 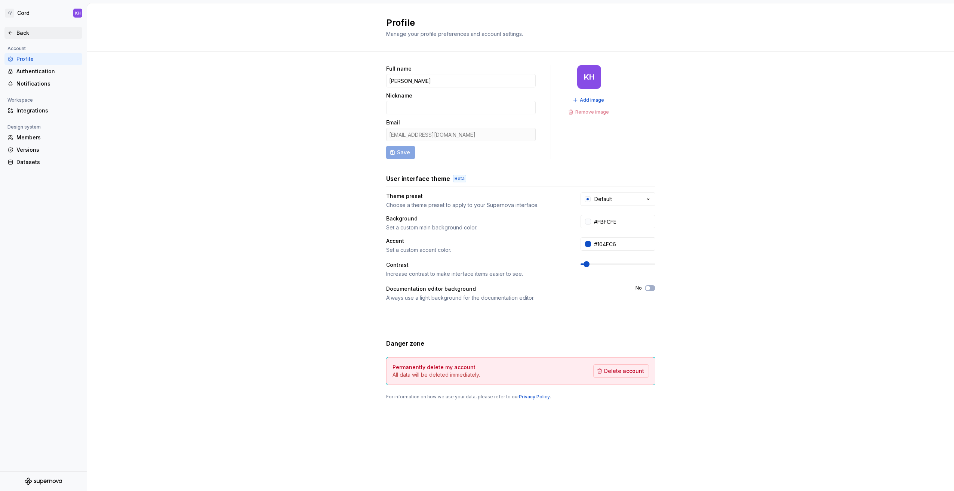 I want to click on div: Theme preset, so click(x=477, y=196).